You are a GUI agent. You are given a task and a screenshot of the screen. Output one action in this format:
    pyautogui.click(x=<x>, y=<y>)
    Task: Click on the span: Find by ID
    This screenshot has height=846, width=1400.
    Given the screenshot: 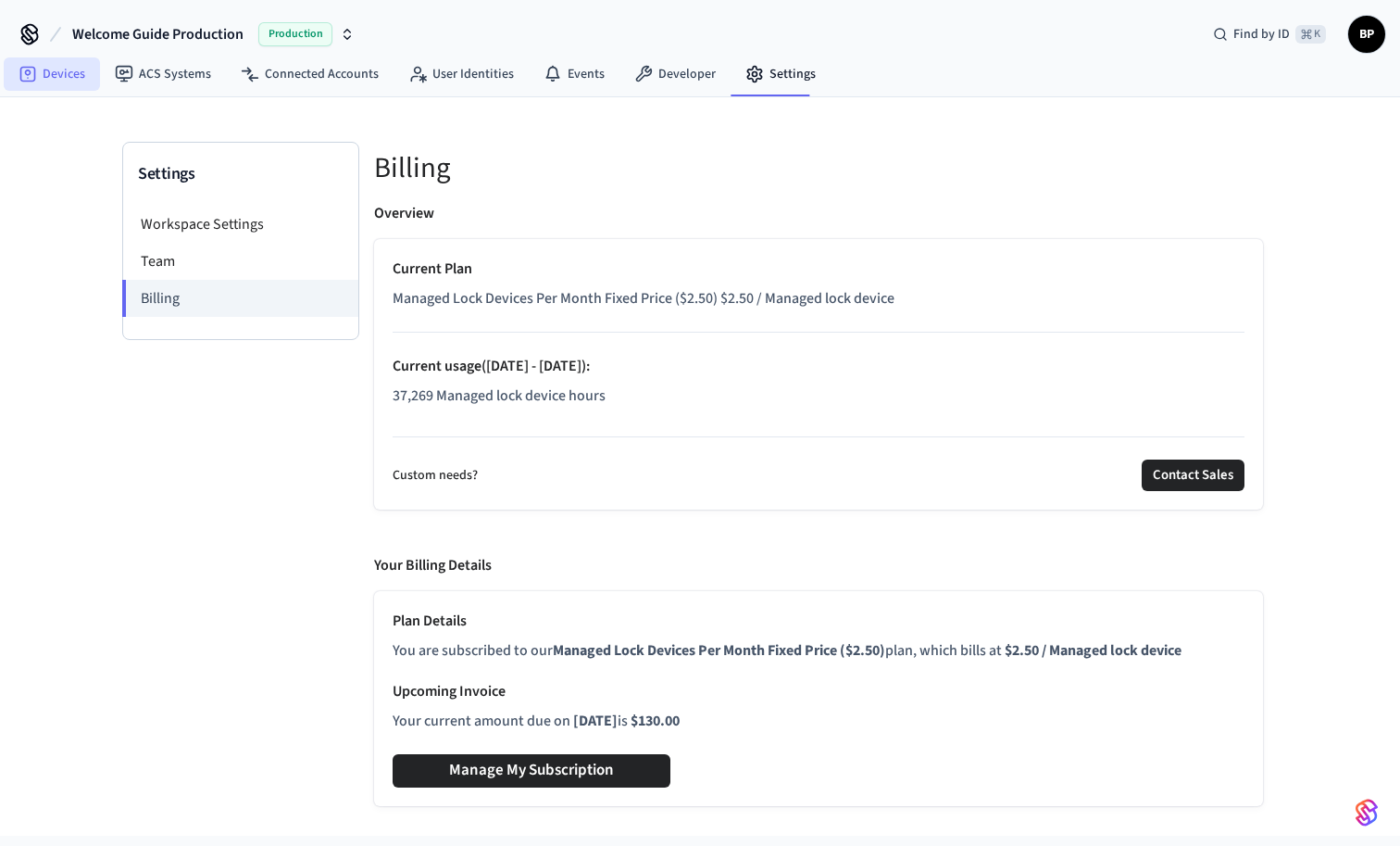 What is the action you would take?
    pyautogui.click(x=1261, y=34)
    